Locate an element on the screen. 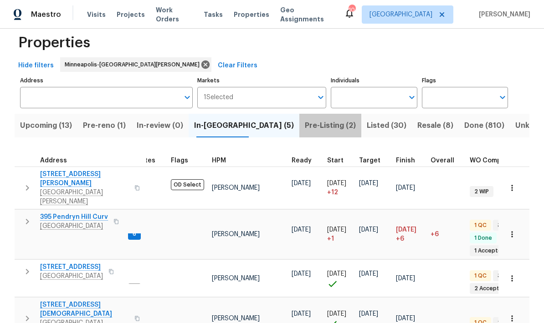  span: + 12 is located at coordinates (332, 193).